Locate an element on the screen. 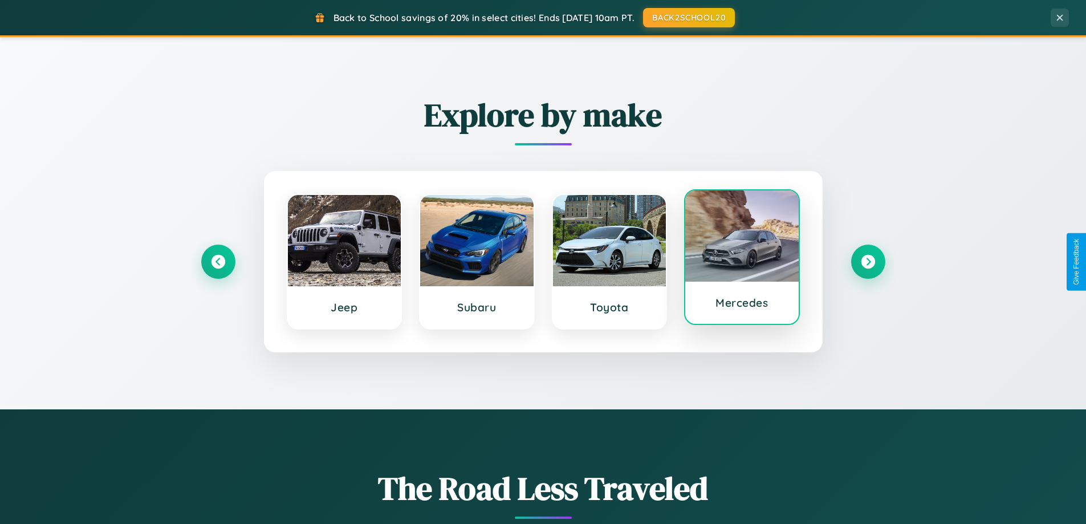 The width and height of the screenshot is (1086, 524). h3: Subaru is located at coordinates (477, 307).